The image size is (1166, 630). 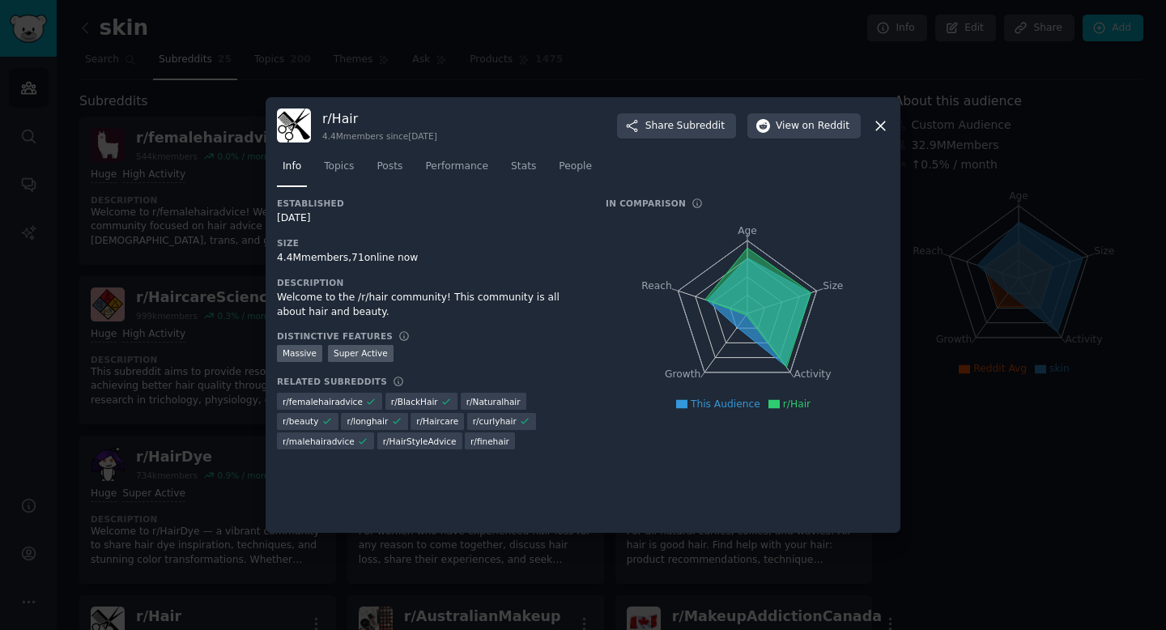 I want to click on span: Performance, so click(x=457, y=167).